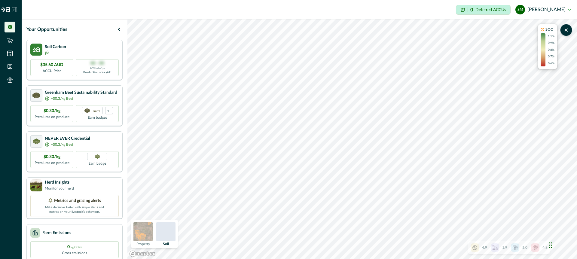 The image size is (577, 259). What do you see at coordinates (551, 43) in the screenshot?
I see `p: 0.9%` at bounding box center [551, 43].